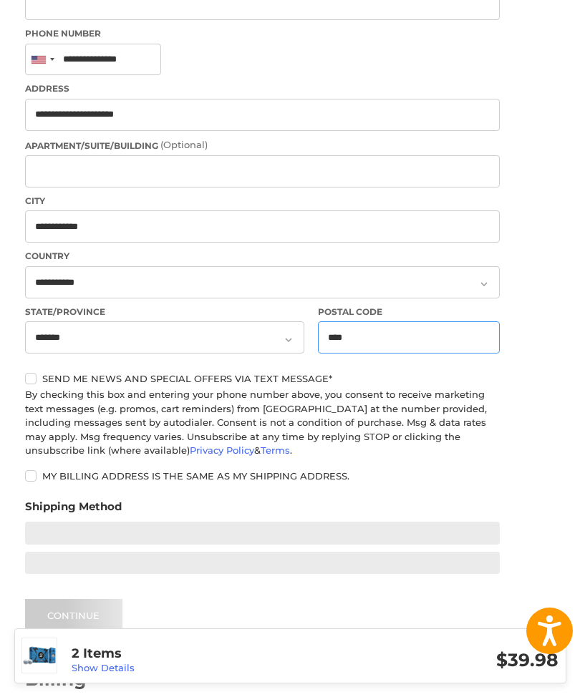  Describe the element at coordinates (42, 59) in the screenshot. I see `div: United States: +1` at that location.